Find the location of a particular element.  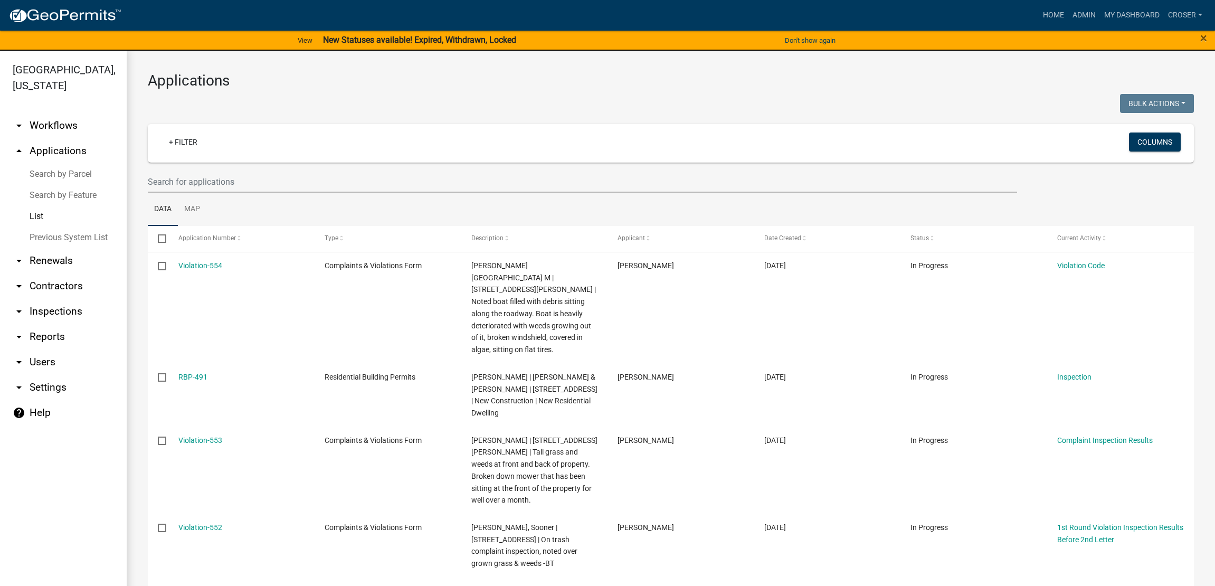

span: Megan Gipson is located at coordinates (645, 440).